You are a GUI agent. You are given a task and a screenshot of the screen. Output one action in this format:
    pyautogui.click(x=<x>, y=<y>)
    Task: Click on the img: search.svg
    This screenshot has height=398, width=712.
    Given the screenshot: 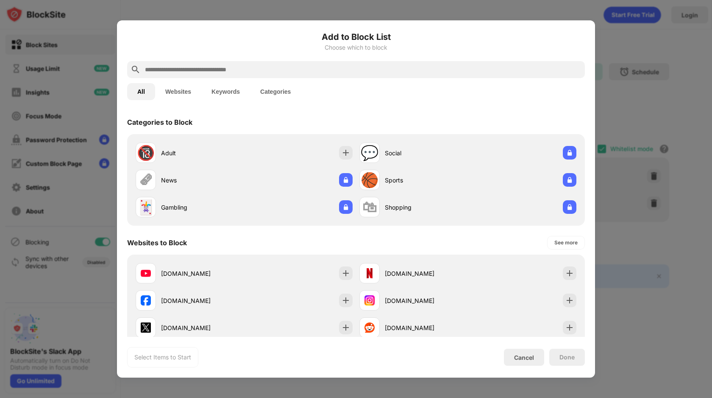 What is the action you would take?
    pyautogui.click(x=136, y=69)
    